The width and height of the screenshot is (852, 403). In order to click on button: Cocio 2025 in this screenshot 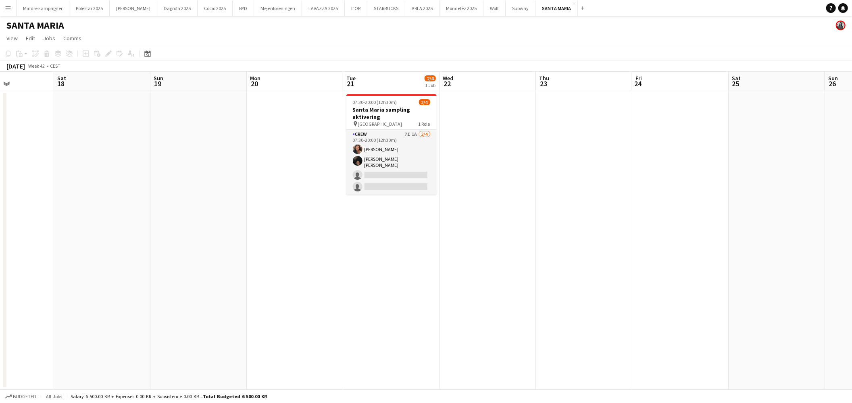, I will do `click(215, 8)`.